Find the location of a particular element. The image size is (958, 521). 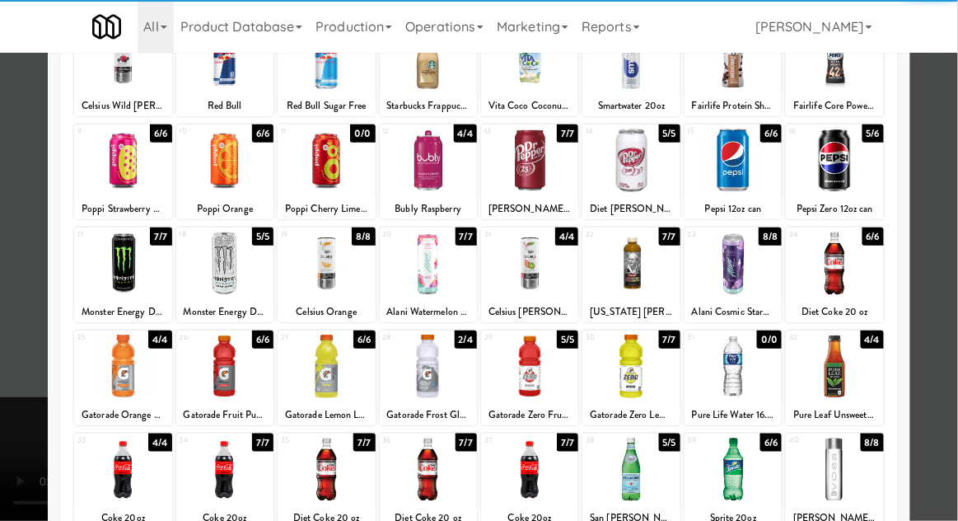

div: 35 is located at coordinates (303, 440).